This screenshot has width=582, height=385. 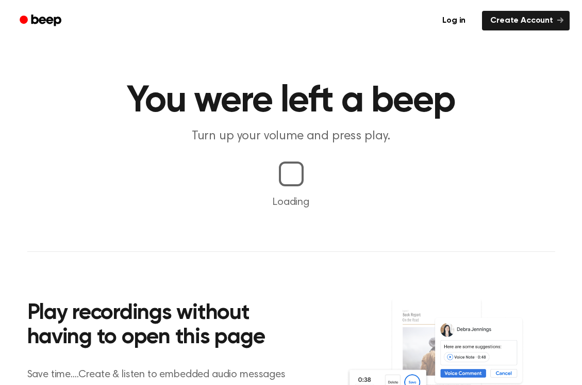 What do you see at coordinates (454, 21) in the screenshot?
I see `a: Log in` at bounding box center [454, 21].